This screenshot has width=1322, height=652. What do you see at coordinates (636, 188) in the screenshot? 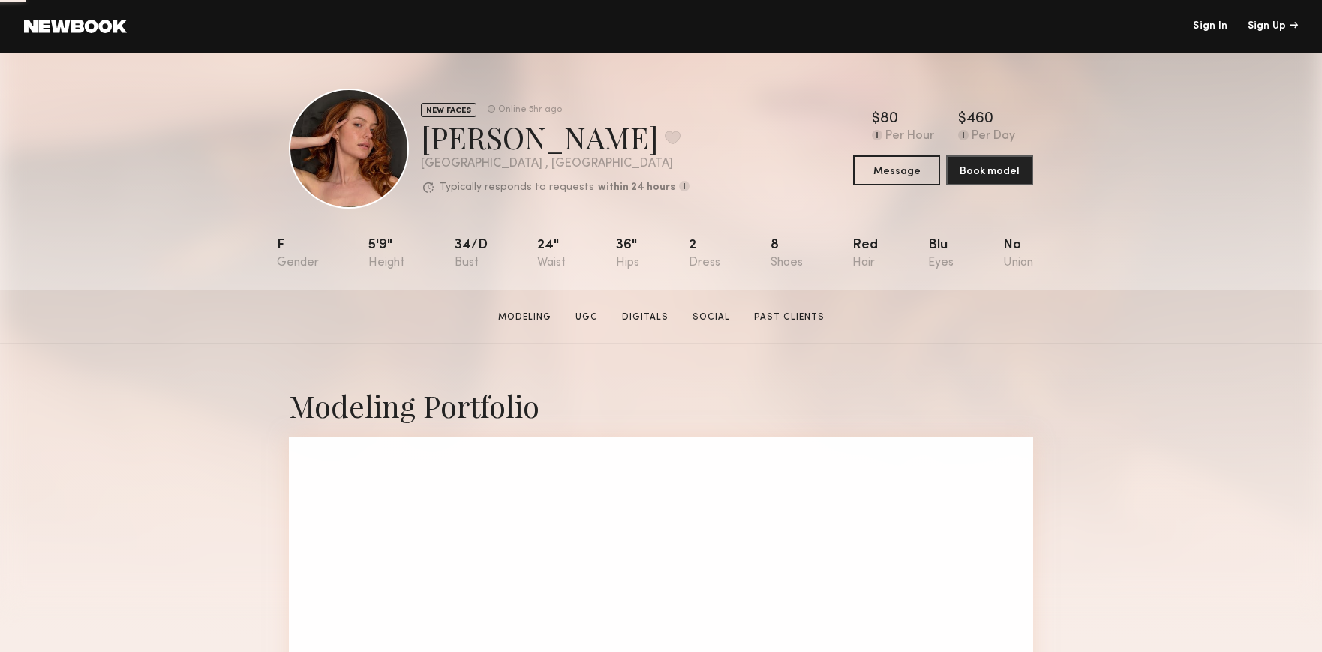
I see `b: within 24 hours` at bounding box center [636, 188].